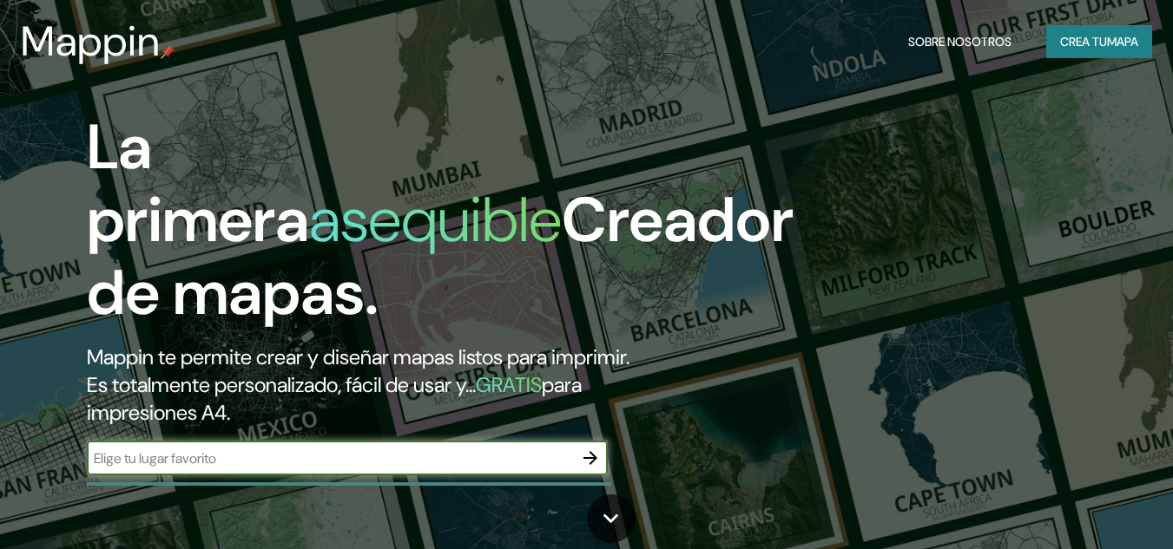  Describe the element at coordinates (959, 42) in the screenshot. I see `font: Sobre nosotros` at that location.